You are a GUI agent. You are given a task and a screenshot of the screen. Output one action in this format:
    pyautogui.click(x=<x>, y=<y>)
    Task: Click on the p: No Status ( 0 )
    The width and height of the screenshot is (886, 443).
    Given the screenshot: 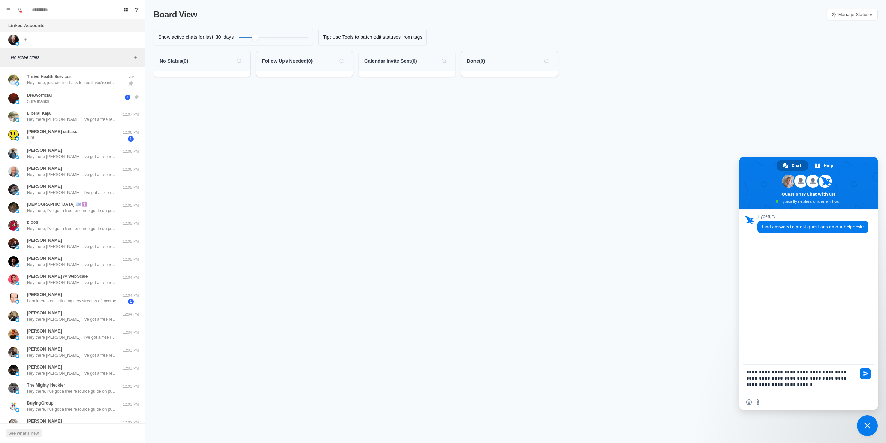 What is the action you would take?
    pyautogui.click(x=174, y=61)
    